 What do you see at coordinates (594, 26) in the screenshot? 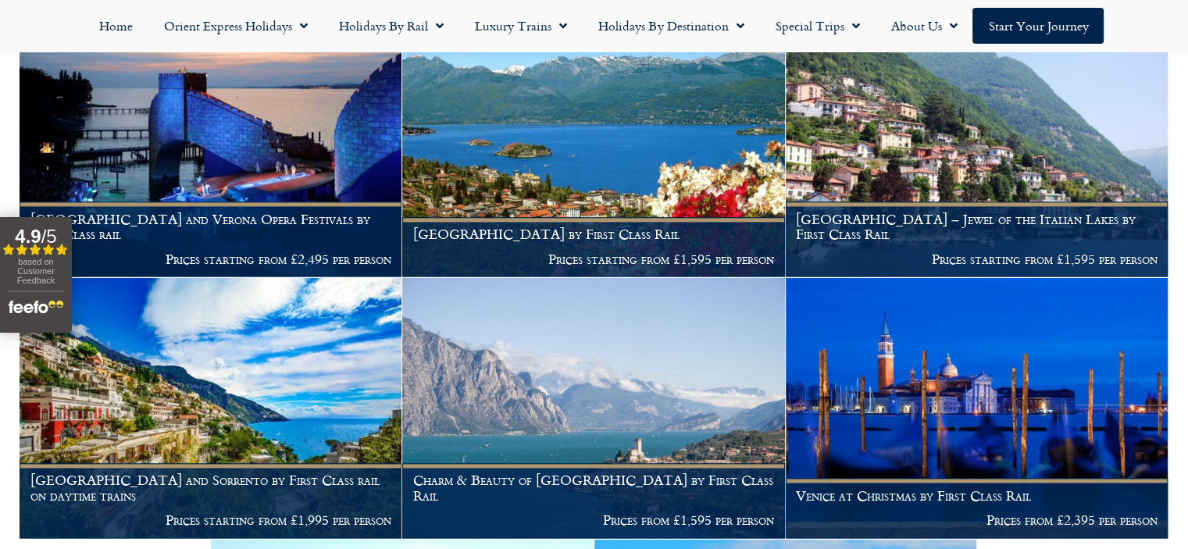
I see `nav: Menu` at bounding box center [594, 26].